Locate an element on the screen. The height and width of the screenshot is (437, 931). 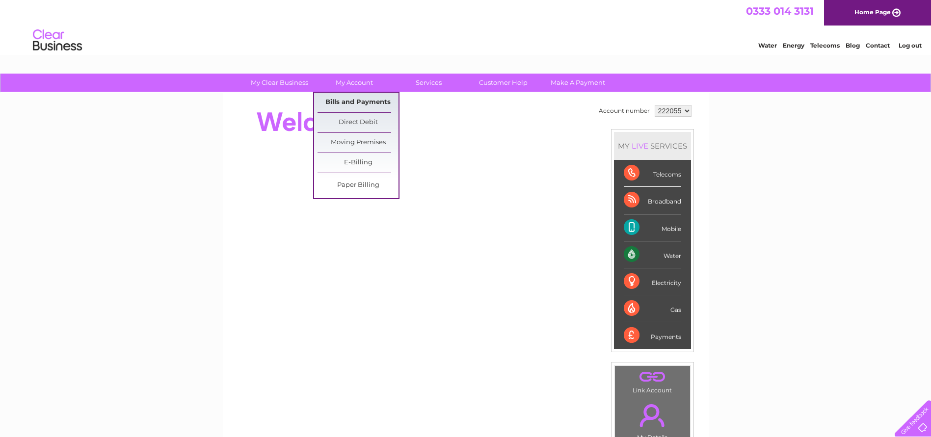
td: Link Account is located at coordinates (652, 381).